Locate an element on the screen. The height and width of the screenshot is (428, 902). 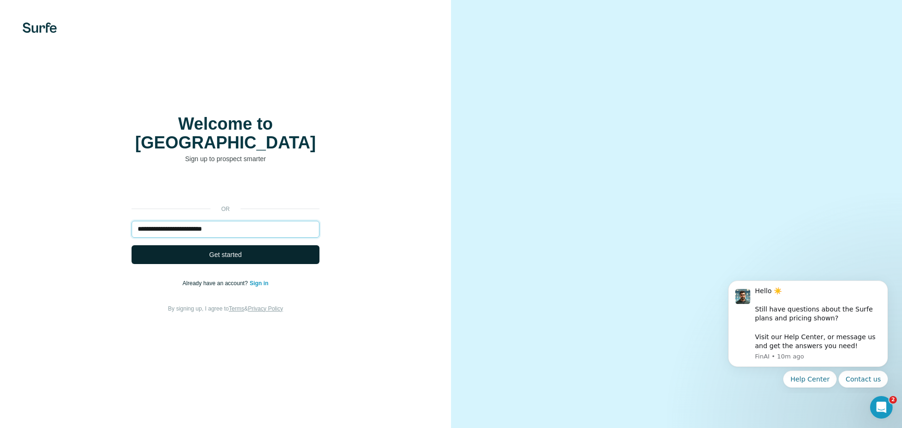
div: message notification from FinAI, 10m ago. Hello ☀️ ​ Still have questions about the Surfe plans a... is located at coordinates (94, 52).